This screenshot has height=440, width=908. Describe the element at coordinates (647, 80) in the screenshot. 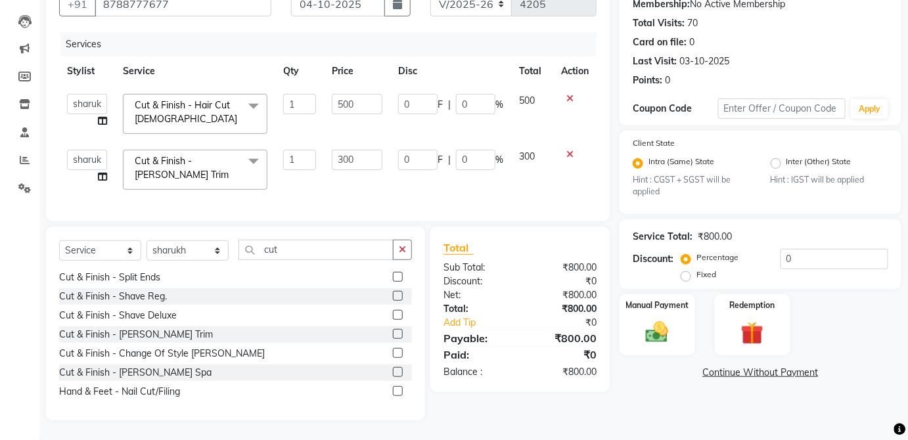

I see `div: Points:` at that location.